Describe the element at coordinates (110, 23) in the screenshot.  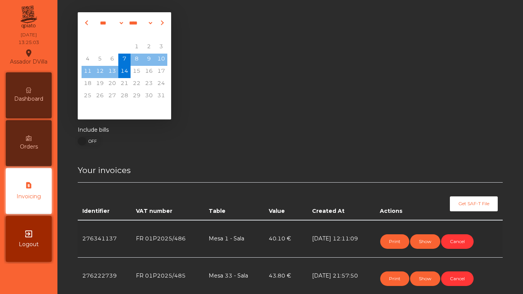
I see `select: Select month` at that location.